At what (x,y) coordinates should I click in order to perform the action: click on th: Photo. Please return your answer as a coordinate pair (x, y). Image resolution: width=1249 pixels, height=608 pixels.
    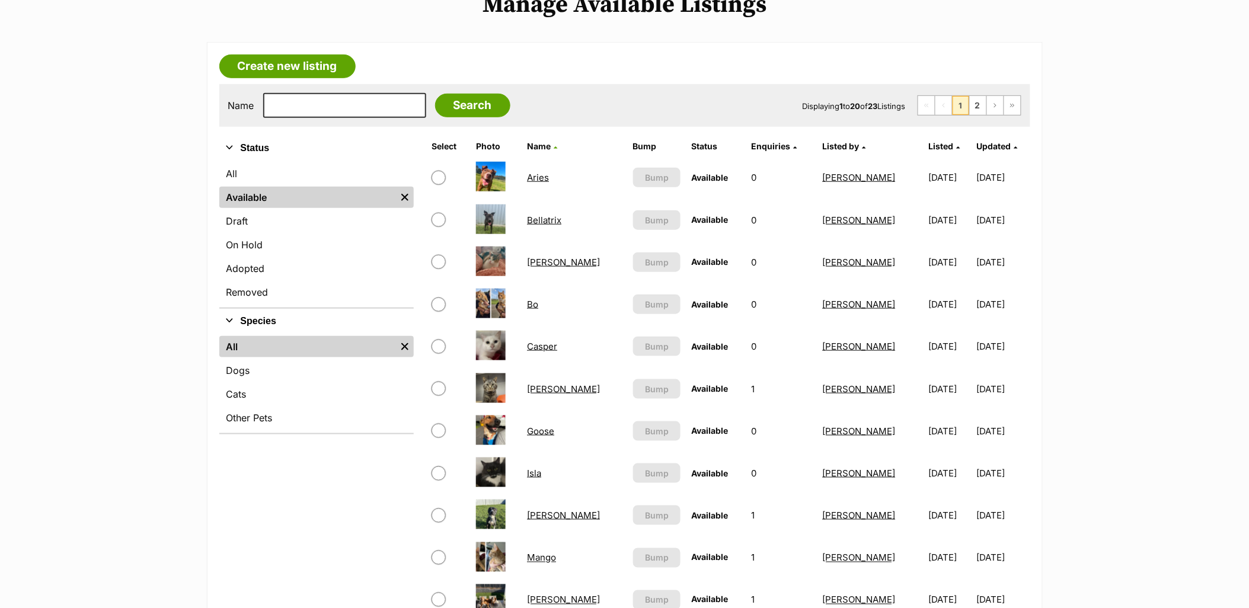
    Looking at the image, I should click on (496, 146).